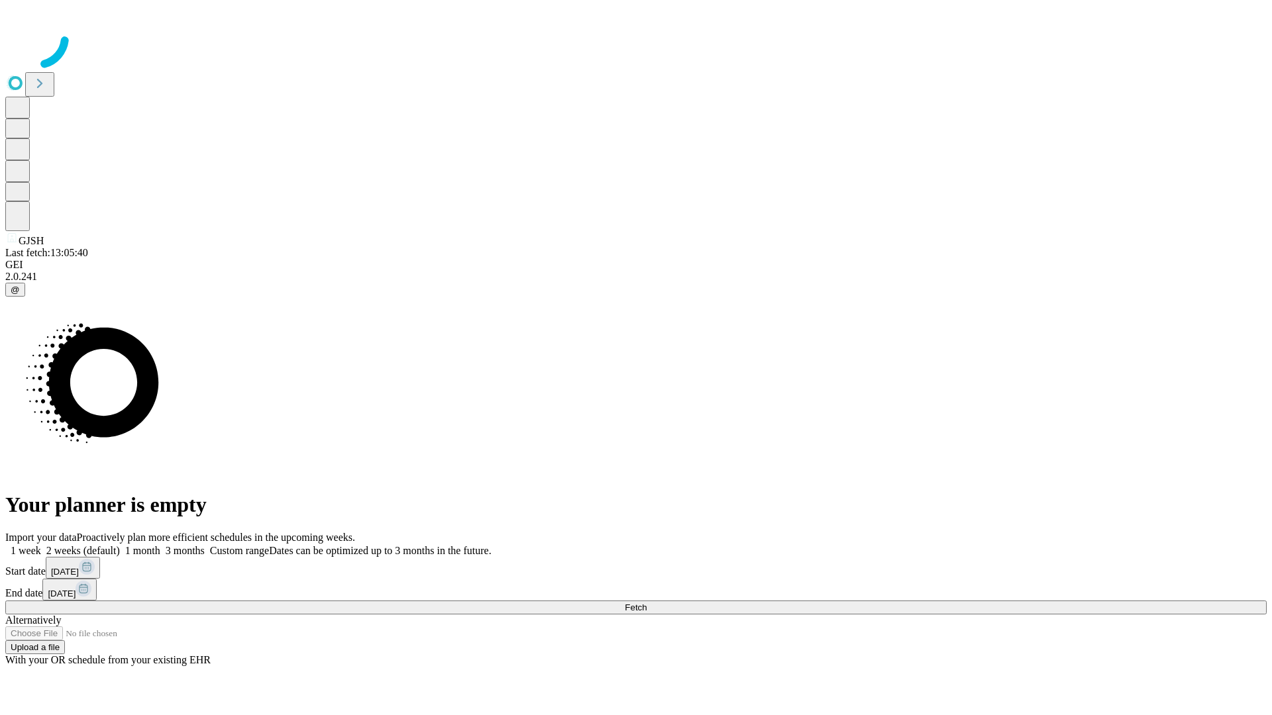 This screenshot has height=715, width=1272. Describe the element at coordinates (636, 590) in the screenshot. I see `div: End date` at that location.